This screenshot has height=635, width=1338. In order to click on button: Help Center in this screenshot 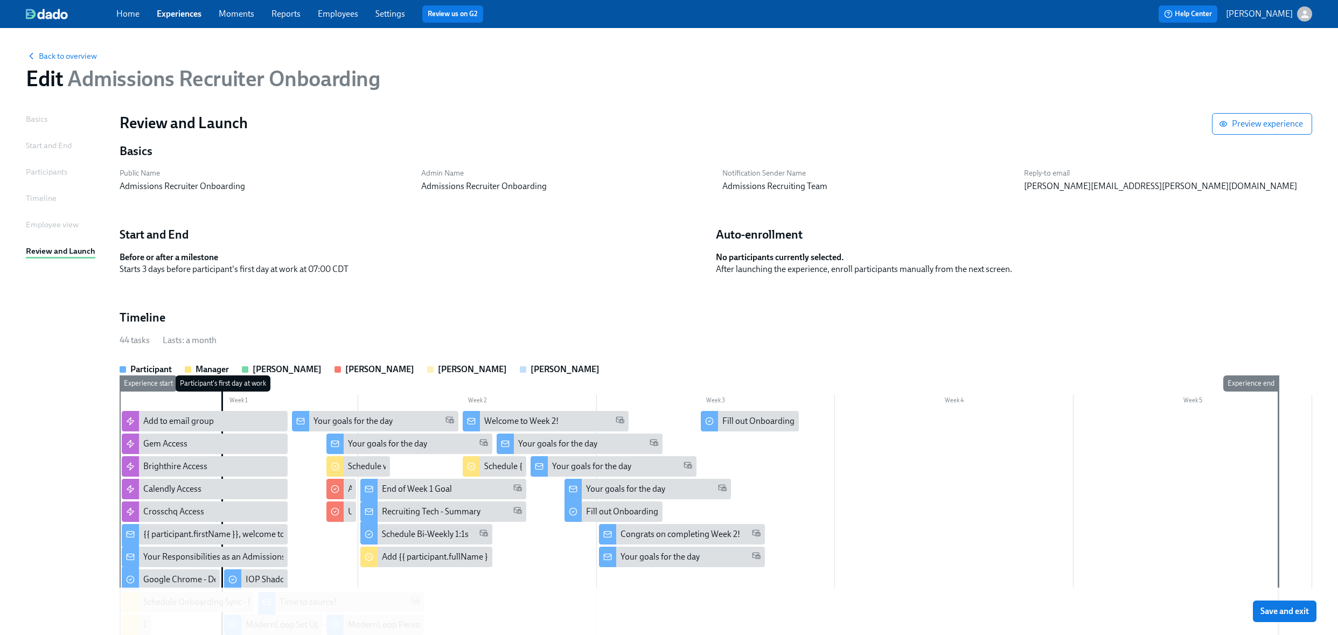, I will do `click(1188, 14)`.